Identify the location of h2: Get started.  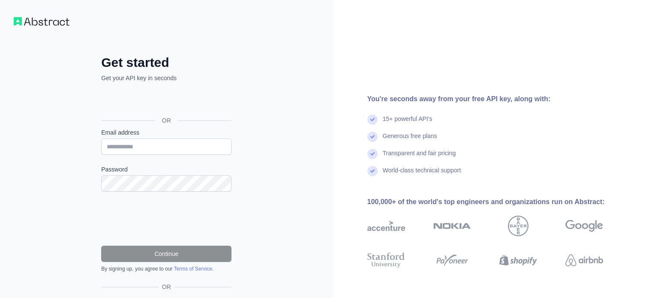
(166, 63).